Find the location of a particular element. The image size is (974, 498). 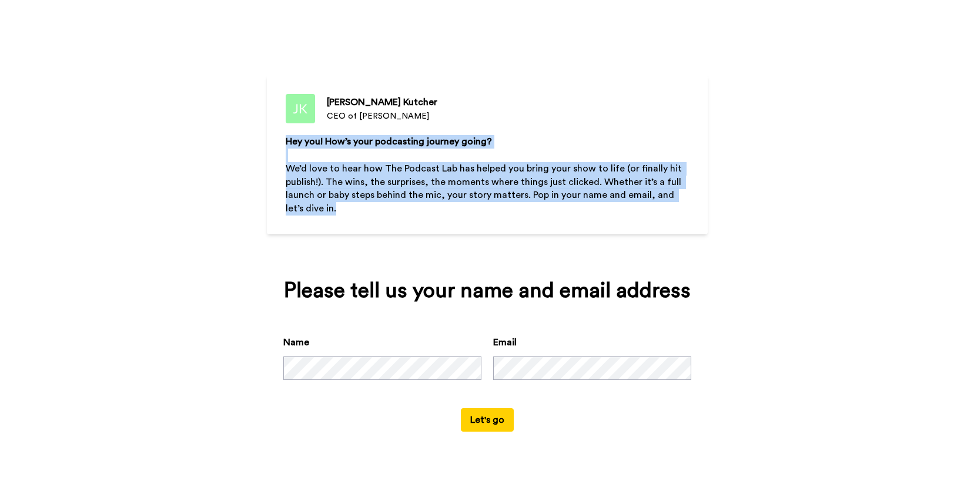

button: Let's go is located at coordinates (487, 420).